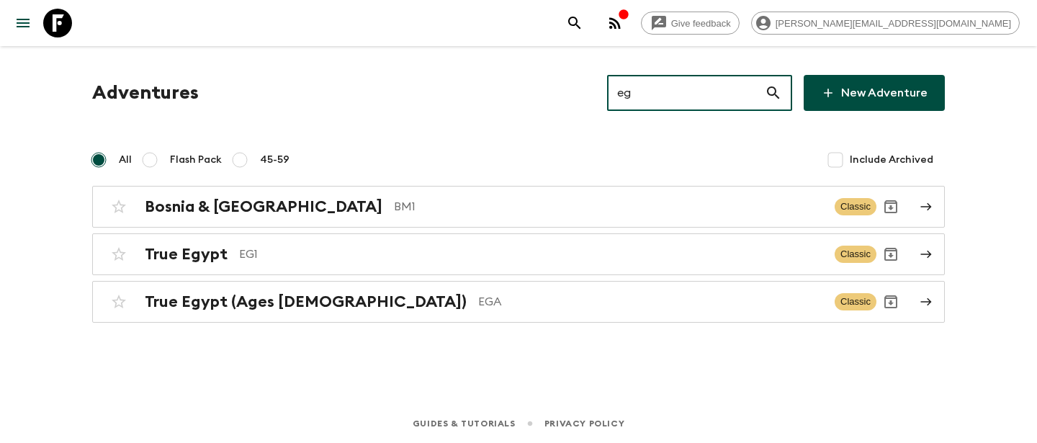 The height and width of the screenshot is (443, 1037). I want to click on span: All, so click(125, 160).